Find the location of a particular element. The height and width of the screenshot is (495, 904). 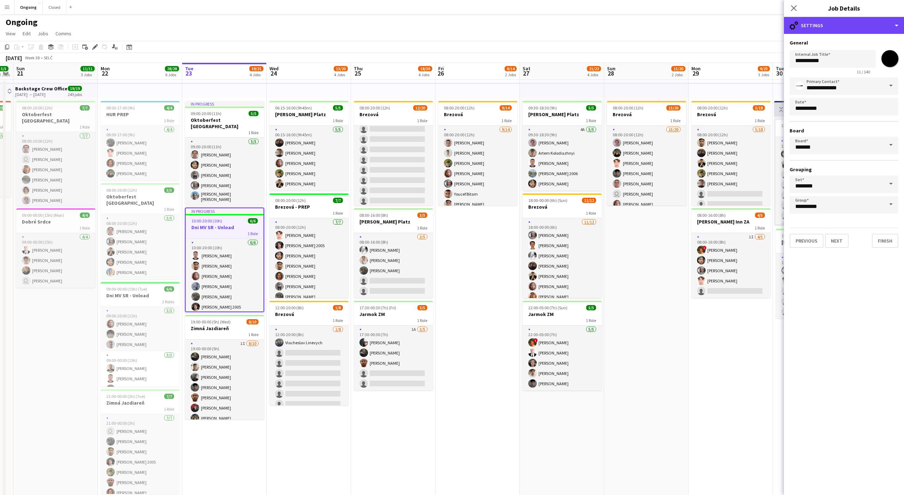

a: Comms is located at coordinates (63, 34).